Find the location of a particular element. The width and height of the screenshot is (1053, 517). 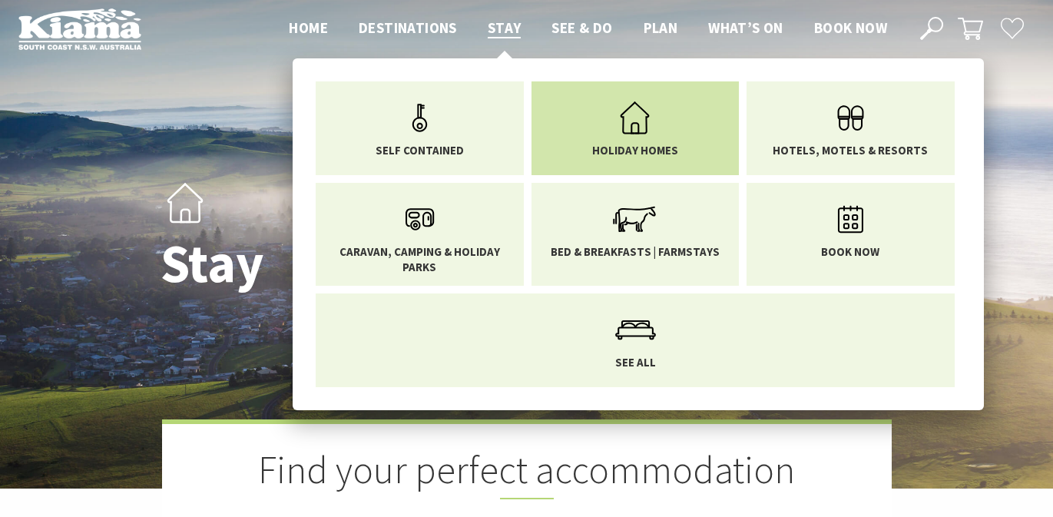

span: Holiday Homes is located at coordinates (635, 151).